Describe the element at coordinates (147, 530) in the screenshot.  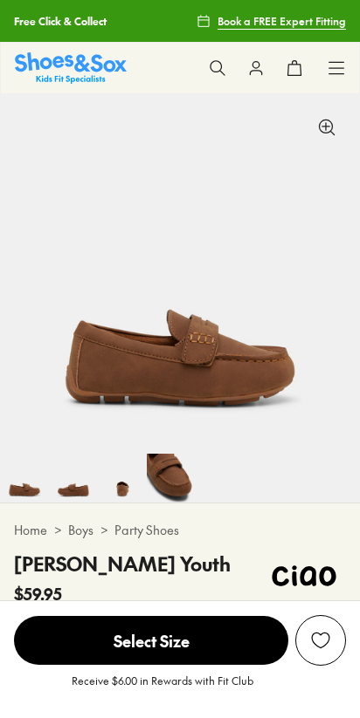
I see `a: Party Shoes` at that location.